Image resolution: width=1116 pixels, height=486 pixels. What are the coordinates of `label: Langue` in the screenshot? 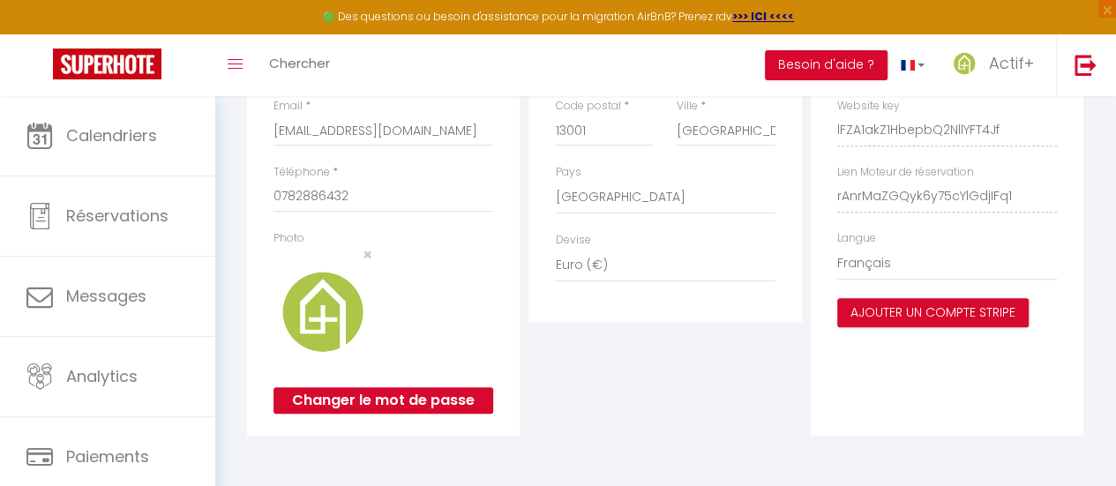 It's located at (856, 238).